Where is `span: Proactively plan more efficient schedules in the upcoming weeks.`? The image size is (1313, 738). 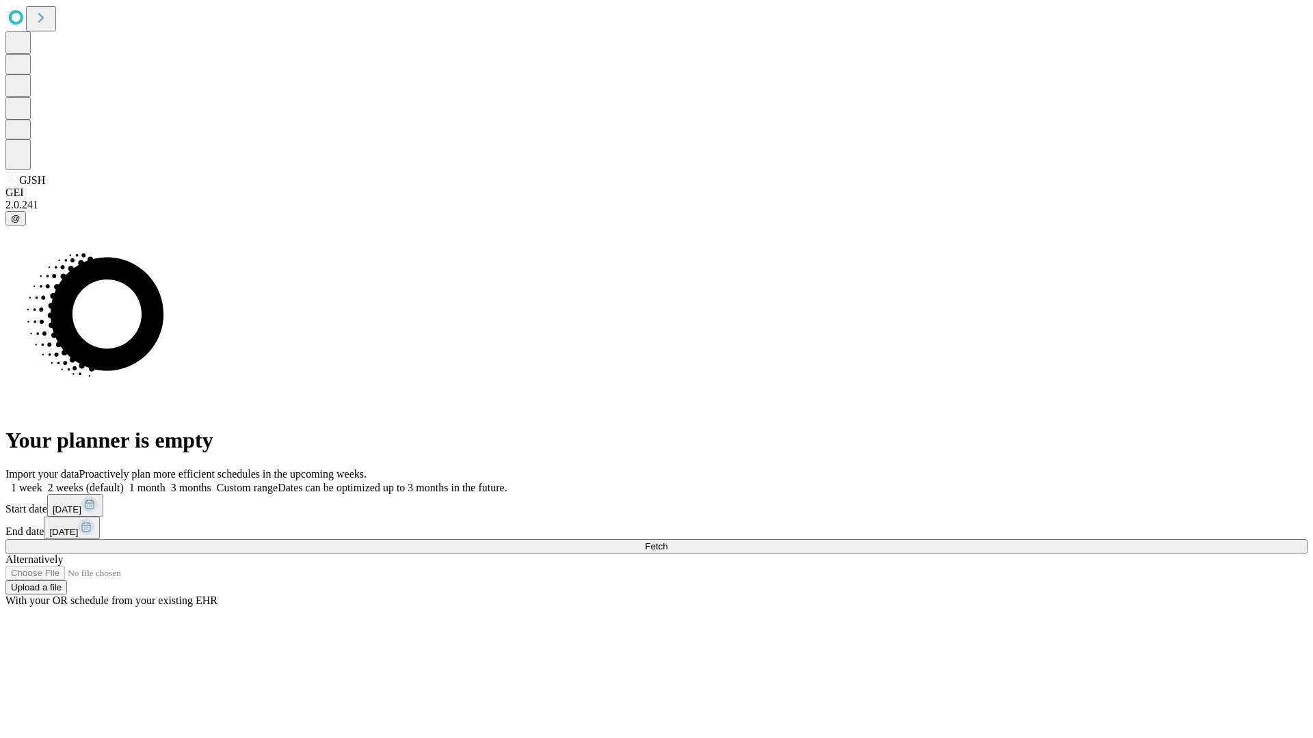
span: Proactively plan more efficient schedules in the upcoming weeks. is located at coordinates (223, 474).